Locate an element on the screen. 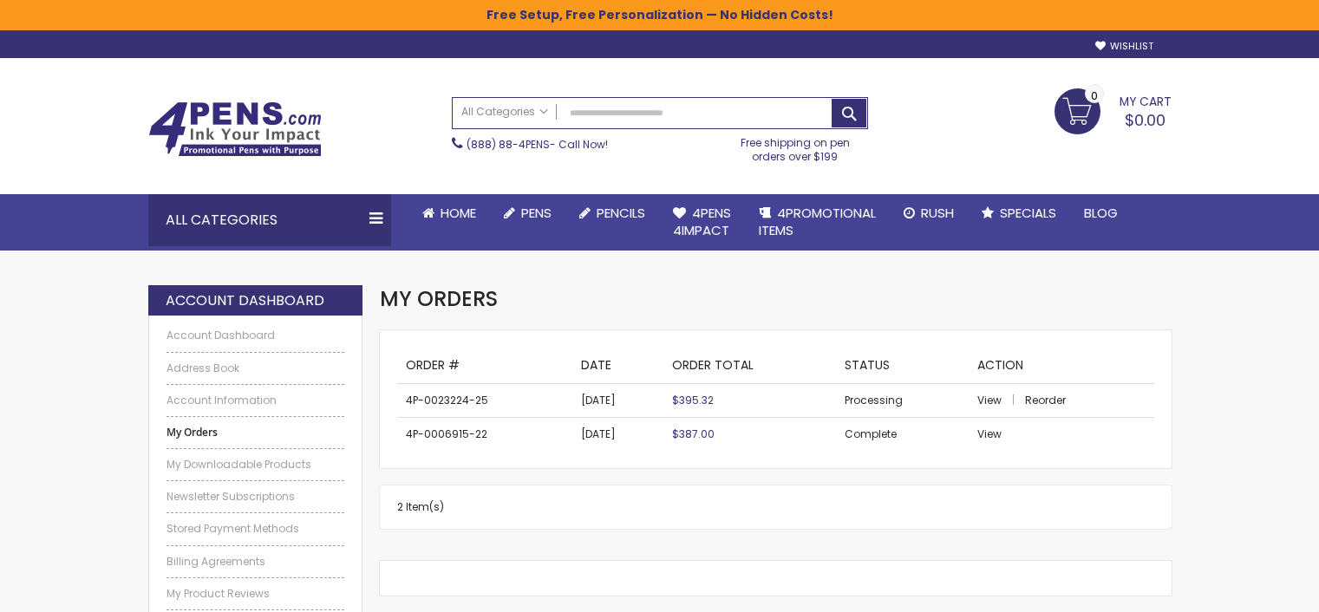  td: Complete is located at coordinates (902, 435).